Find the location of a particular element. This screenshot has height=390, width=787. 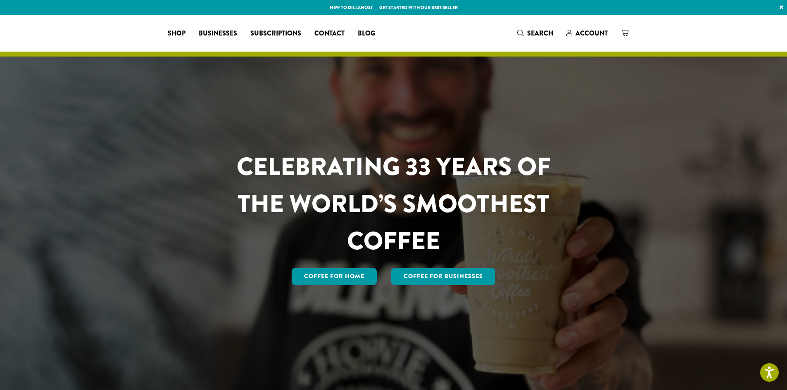

h1: CELEBRATING 33 YEARS OF THE WORLD’S SMOOTHEST COFFEE is located at coordinates (393, 204).